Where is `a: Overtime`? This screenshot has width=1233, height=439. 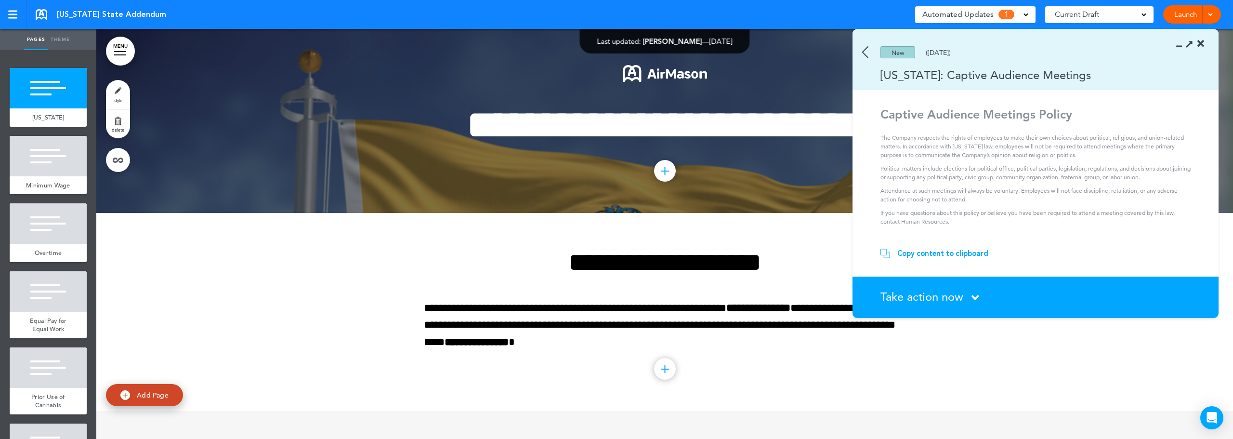 a: Overtime is located at coordinates (48, 253).